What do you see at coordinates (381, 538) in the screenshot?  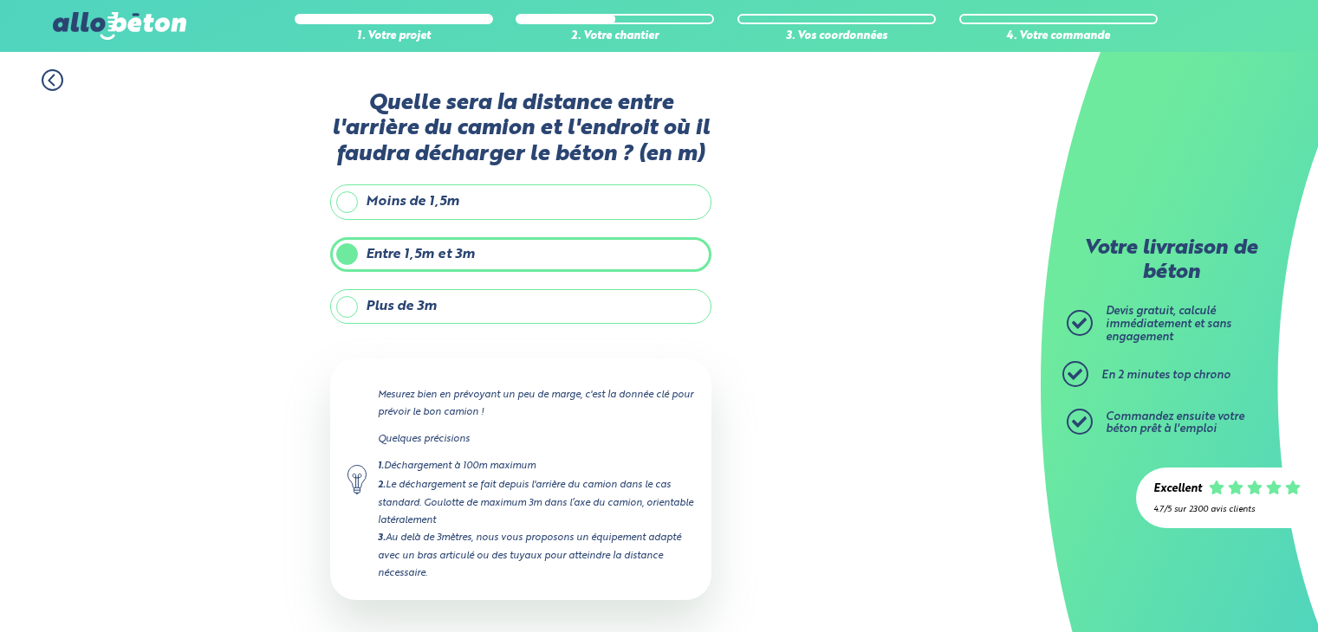 I see `strong: 3.` at bounding box center [381, 538].